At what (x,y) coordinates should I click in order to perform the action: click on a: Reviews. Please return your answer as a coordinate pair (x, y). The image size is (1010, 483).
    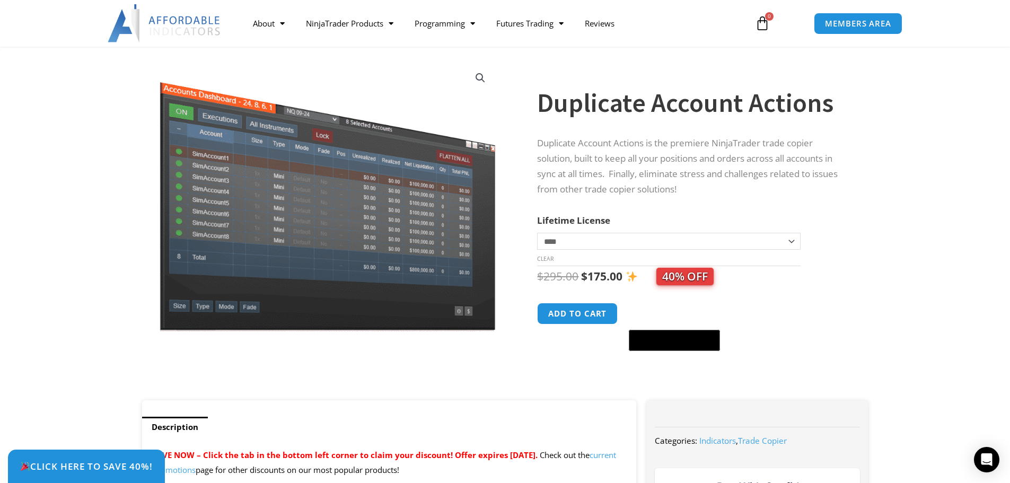
    Looking at the image, I should click on (600, 23).